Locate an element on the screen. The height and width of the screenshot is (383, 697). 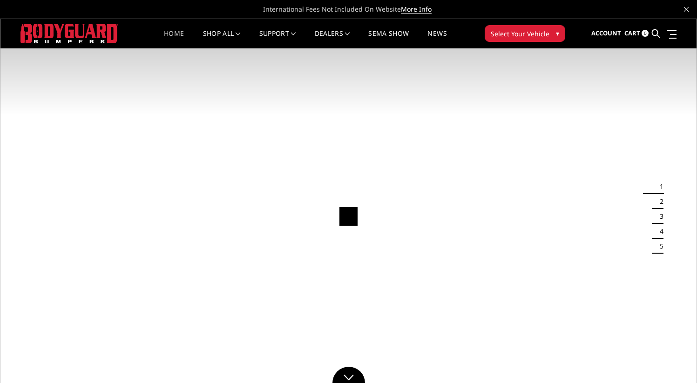
button: 2 of 5 is located at coordinates (659, 202).